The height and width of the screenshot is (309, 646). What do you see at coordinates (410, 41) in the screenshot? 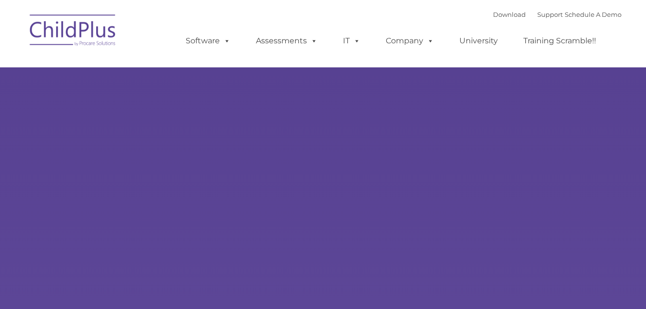
I see `a: Company` at bounding box center [410, 41].